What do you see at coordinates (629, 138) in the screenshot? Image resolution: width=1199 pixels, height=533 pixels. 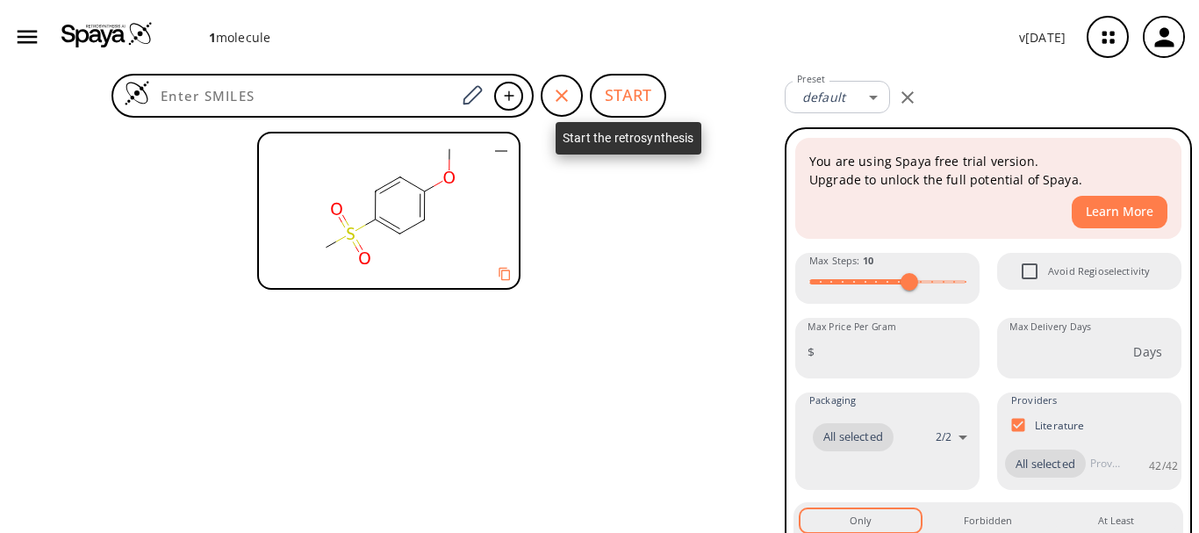 I see `div: Start the retrosynthesis` at bounding box center [629, 138].